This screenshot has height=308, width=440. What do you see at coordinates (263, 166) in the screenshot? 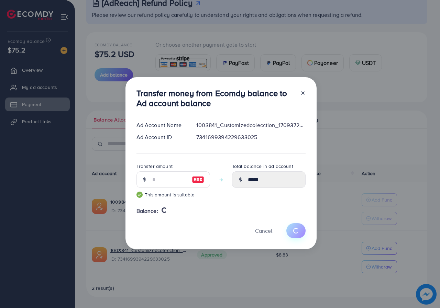
I see `label: Total balance in ad account` at bounding box center [263, 166].